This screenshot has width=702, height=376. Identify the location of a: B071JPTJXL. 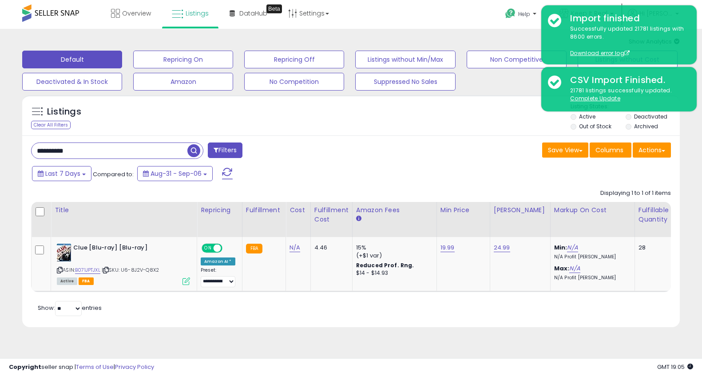
(87, 270).